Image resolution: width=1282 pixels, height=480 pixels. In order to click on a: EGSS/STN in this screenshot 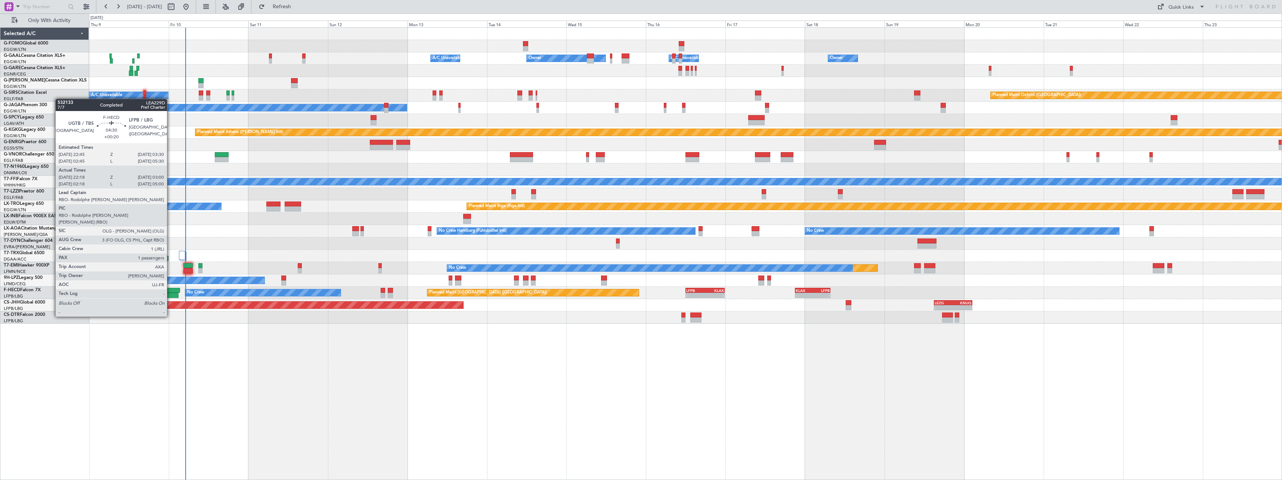, I will do `click(13, 148)`.